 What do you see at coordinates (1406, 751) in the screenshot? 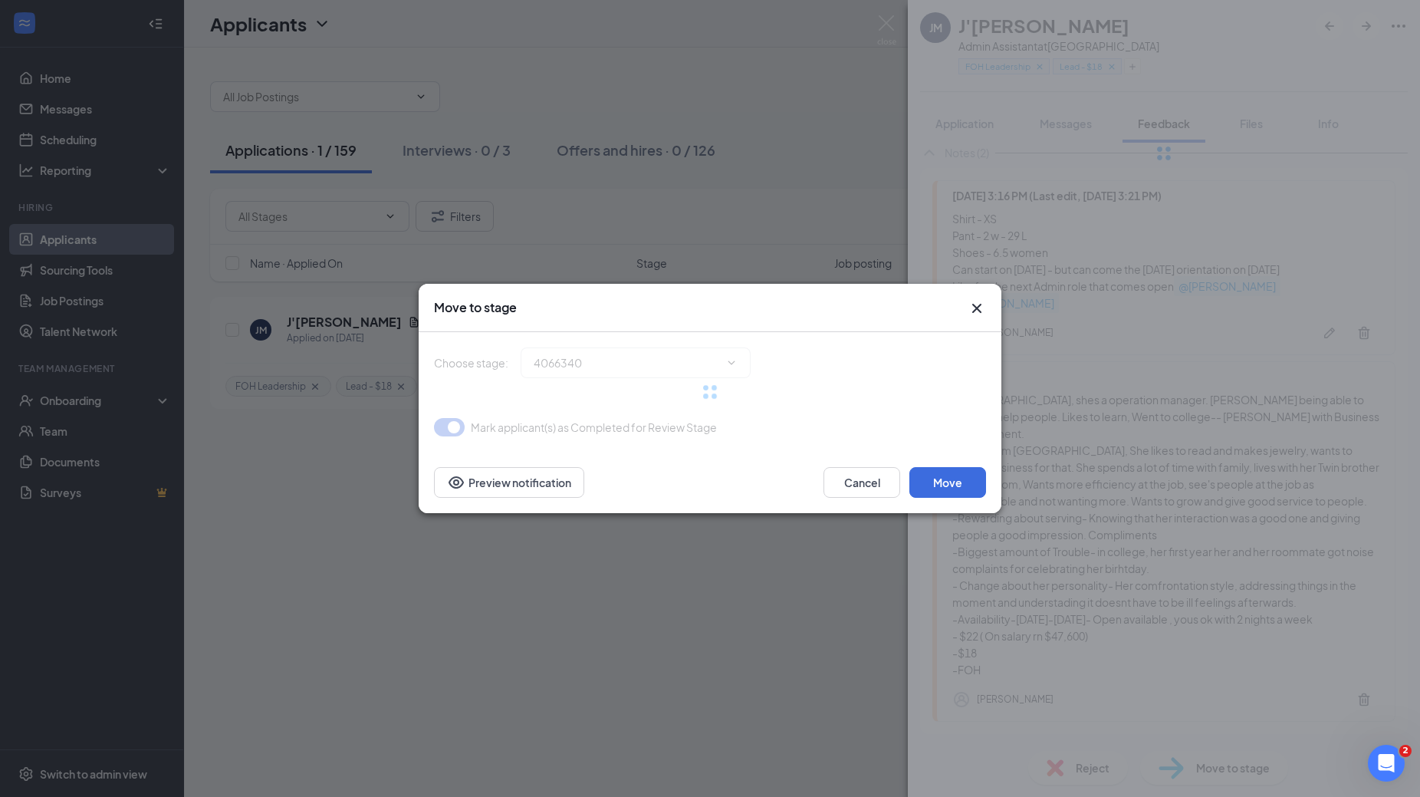
I see `span: 2` at bounding box center [1406, 751].